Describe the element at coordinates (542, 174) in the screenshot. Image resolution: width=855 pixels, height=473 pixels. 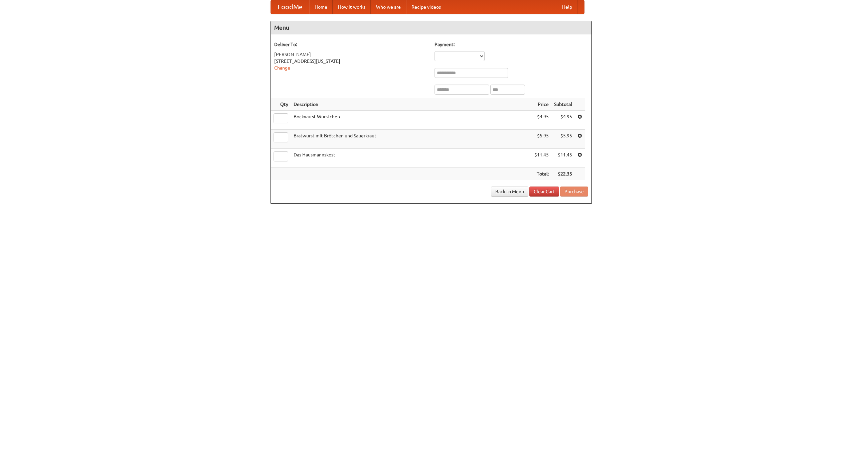
I see `th: Total:` at that location.